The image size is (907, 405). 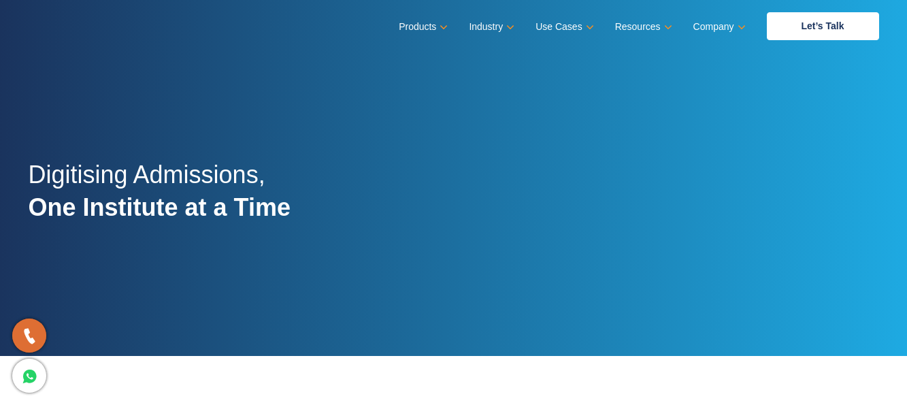 What do you see at coordinates (718, 27) in the screenshot?
I see `a: Company` at bounding box center [718, 27].